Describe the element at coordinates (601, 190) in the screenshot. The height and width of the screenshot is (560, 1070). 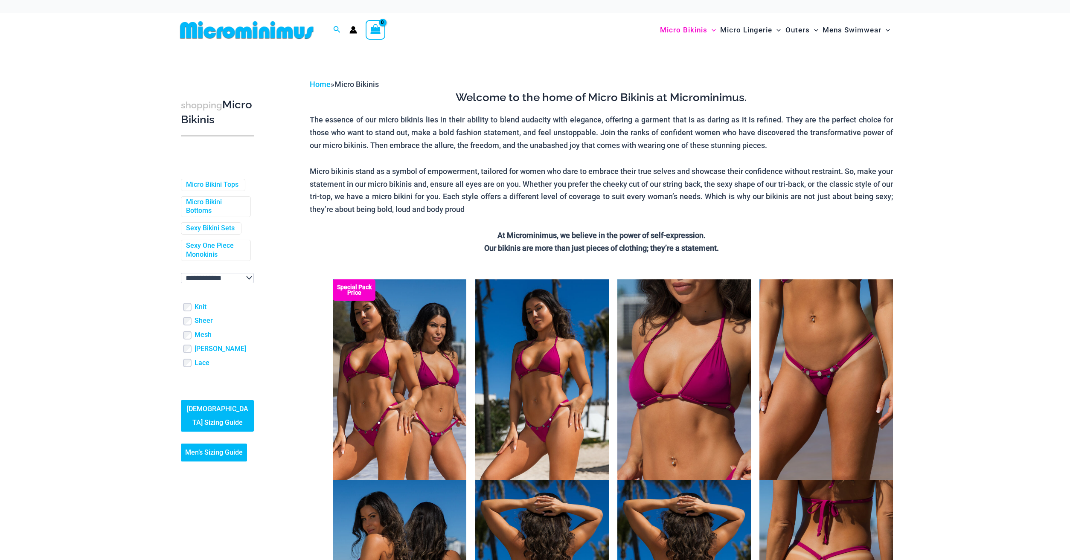
I see `p: Micro bikinis stand as a symbol of empowerment, tailored for women who dare to embrace their true...` at that location.